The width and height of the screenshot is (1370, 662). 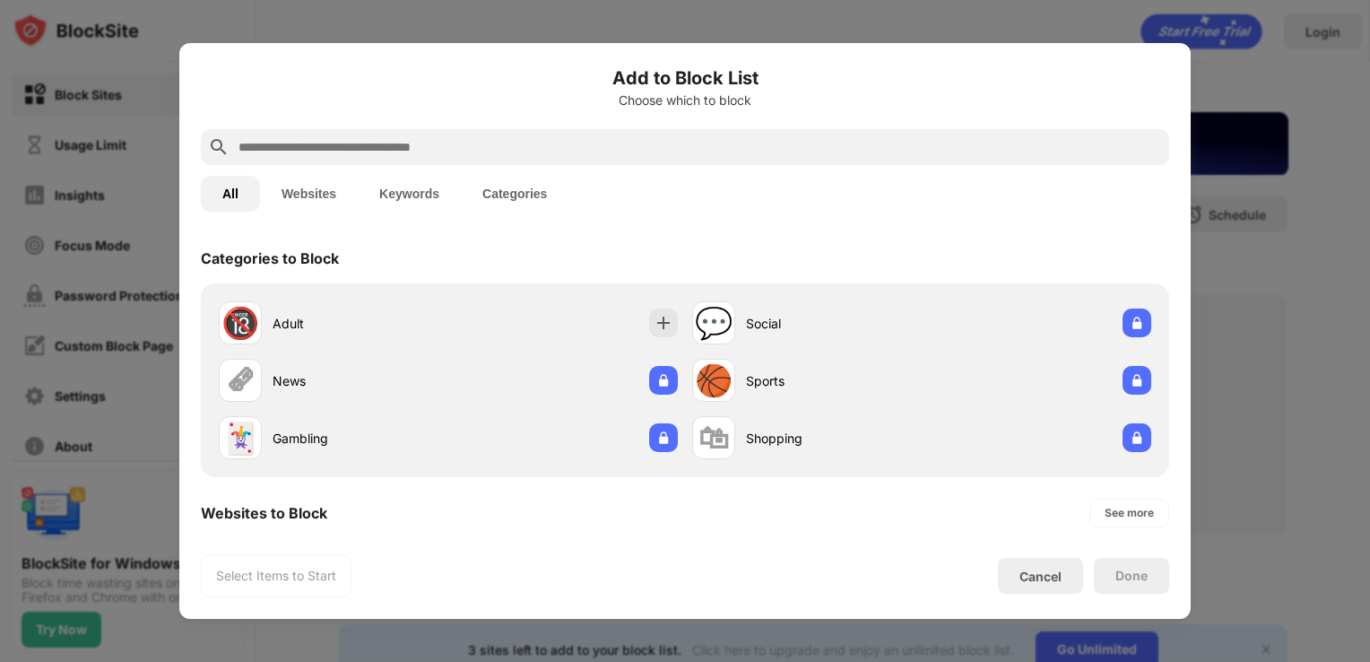 What do you see at coordinates (360, 323) in the screenshot?
I see `div: Adult` at bounding box center [360, 323].